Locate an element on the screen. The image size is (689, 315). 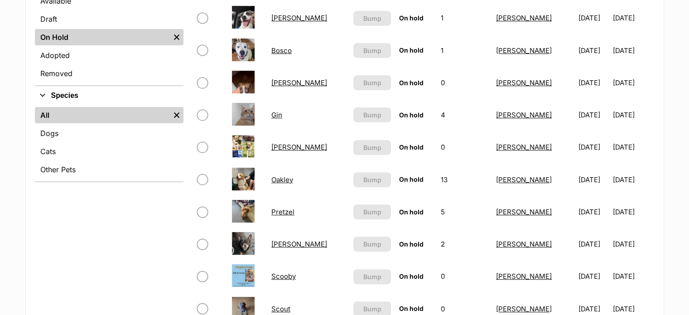
a: Oakley is located at coordinates (282, 179).